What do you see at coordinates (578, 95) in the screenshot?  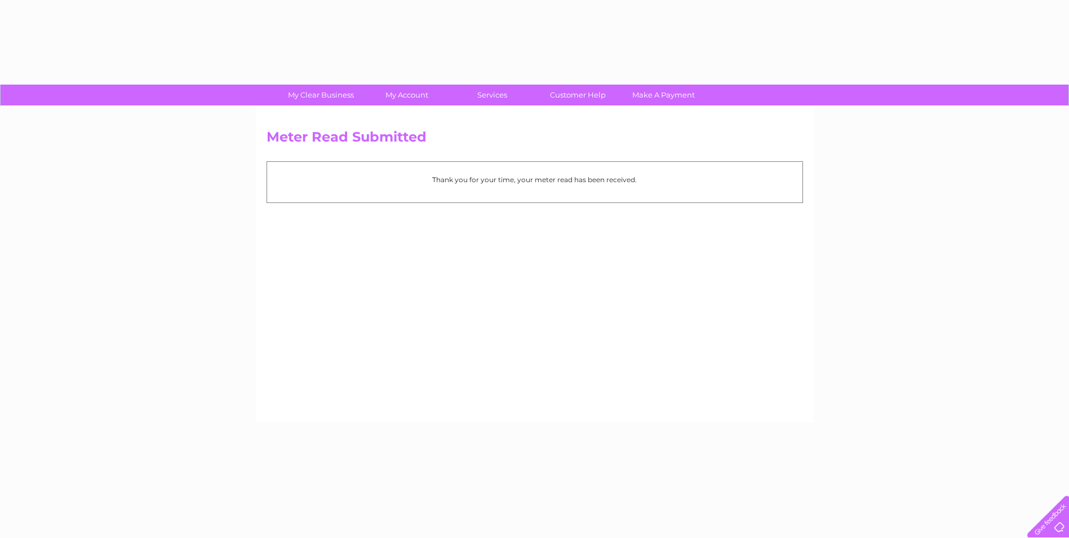 I see `a: Customer Help` at bounding box center [578, 95].